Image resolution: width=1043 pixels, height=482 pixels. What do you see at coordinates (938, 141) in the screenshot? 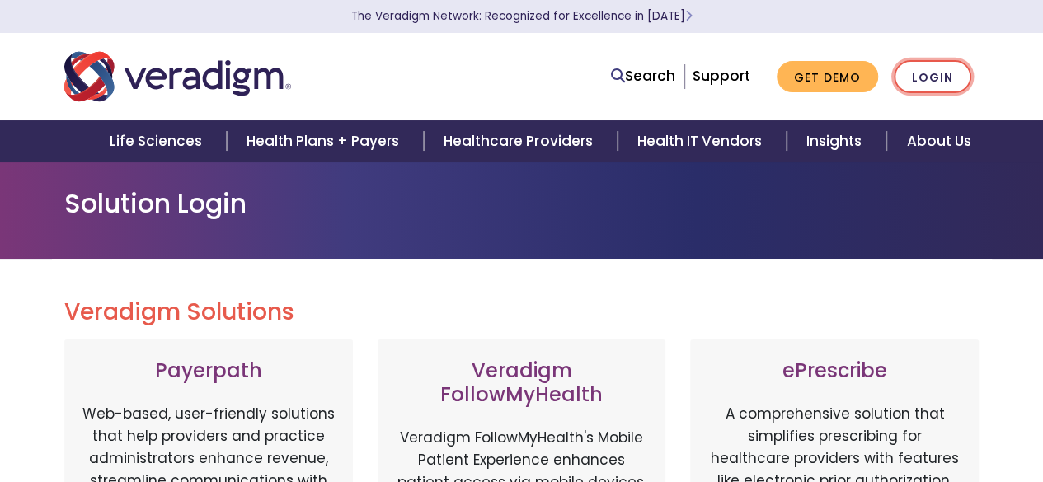
I see `a: About Us` at bounding box center [938, 141].